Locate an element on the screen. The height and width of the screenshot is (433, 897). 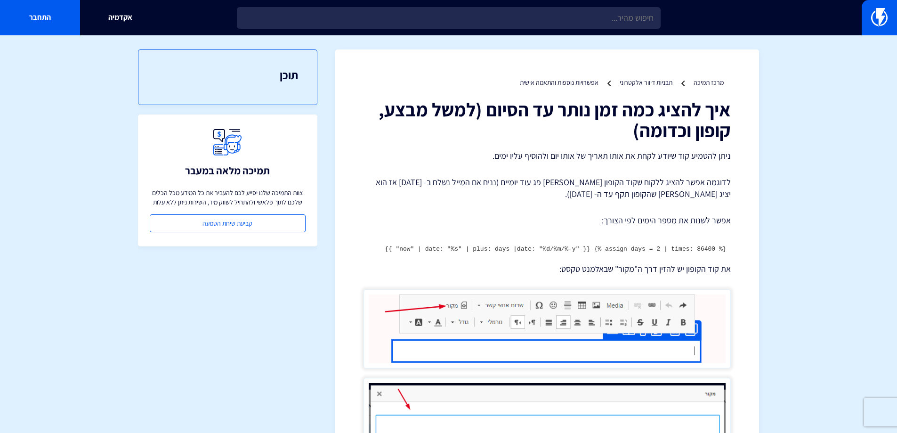
a: מרכז תמיכה is located at coordinates (708, 82).